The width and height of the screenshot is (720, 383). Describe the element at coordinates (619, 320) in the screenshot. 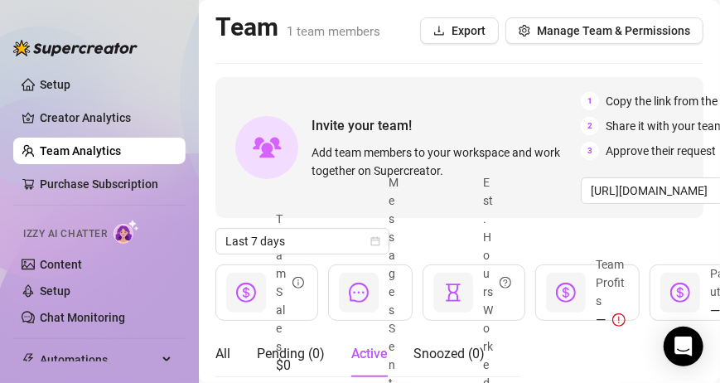

I see `span: exclamation-circle` at that location.